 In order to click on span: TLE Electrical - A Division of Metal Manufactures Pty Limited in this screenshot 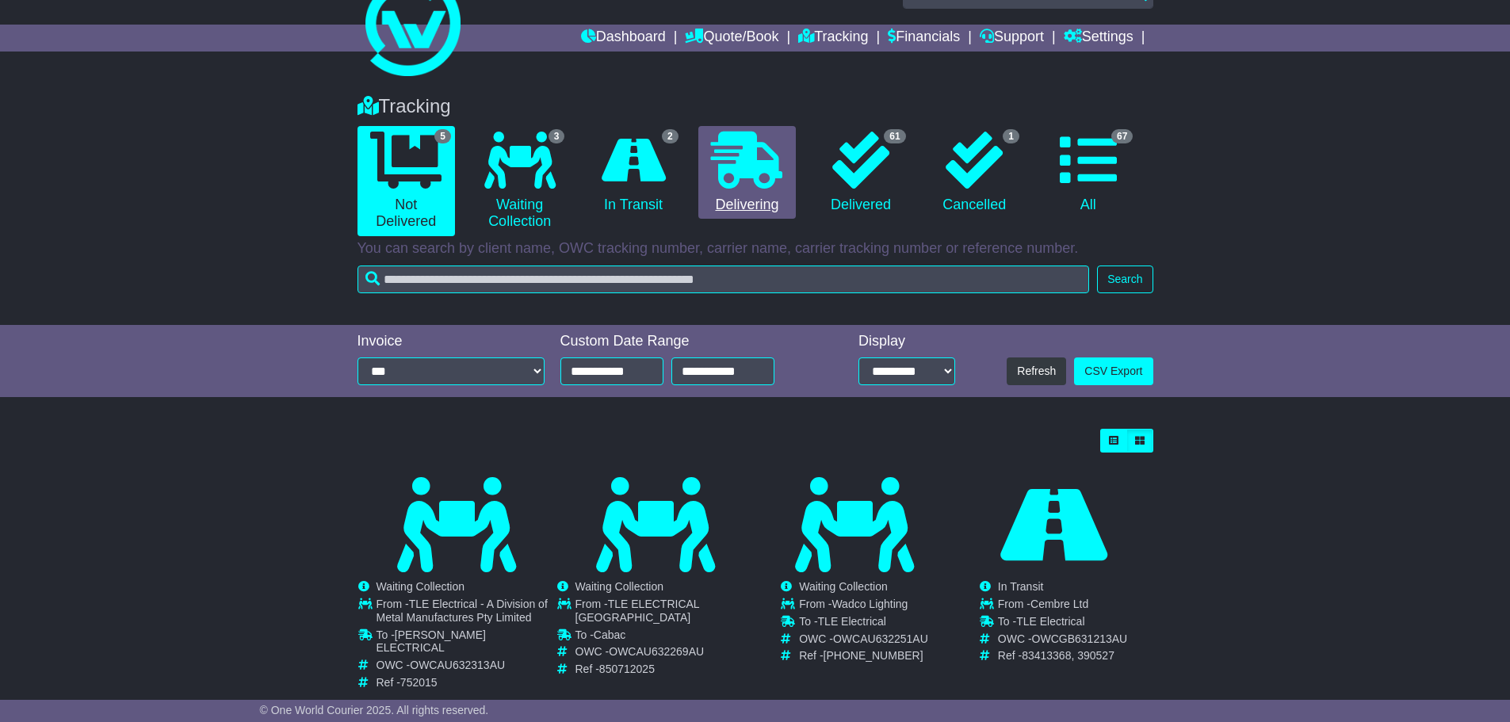, I will do `click(462, 610)`.